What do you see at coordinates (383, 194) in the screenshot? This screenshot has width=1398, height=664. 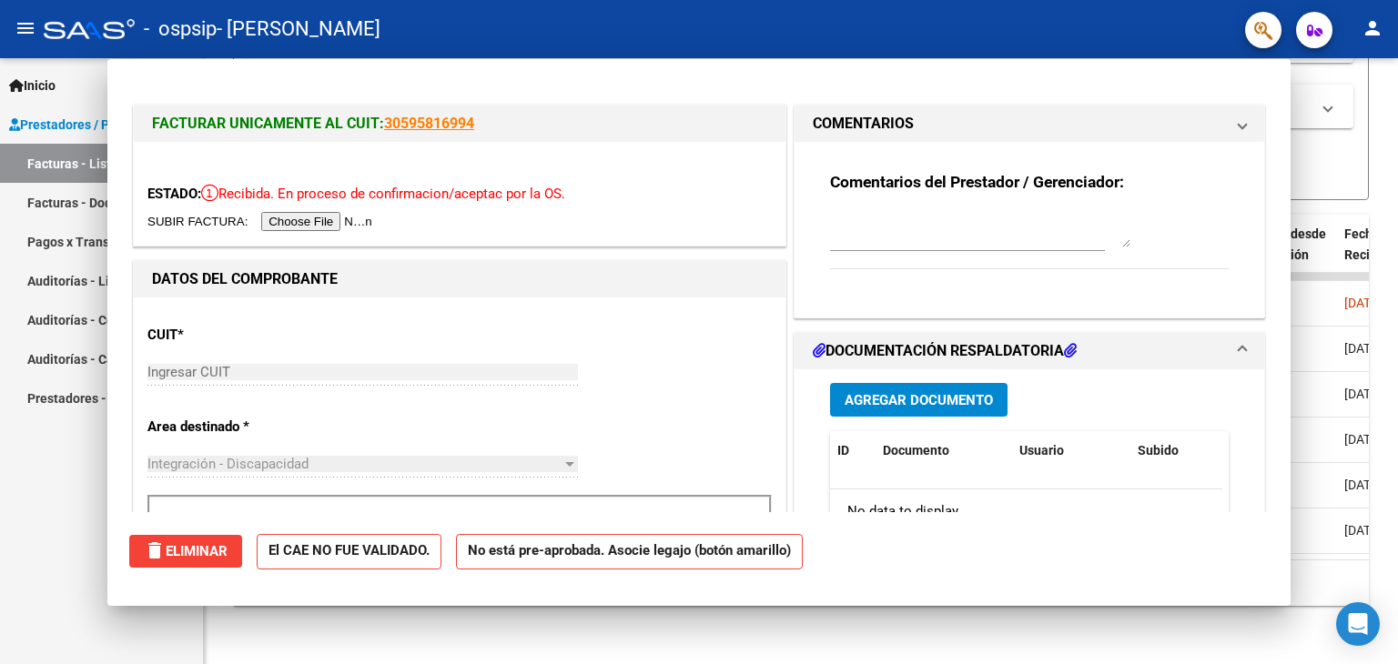 I see `span: Recibida. En proceso de confirmacion/aceptac por la OS.` at bounding box center [383, 194].